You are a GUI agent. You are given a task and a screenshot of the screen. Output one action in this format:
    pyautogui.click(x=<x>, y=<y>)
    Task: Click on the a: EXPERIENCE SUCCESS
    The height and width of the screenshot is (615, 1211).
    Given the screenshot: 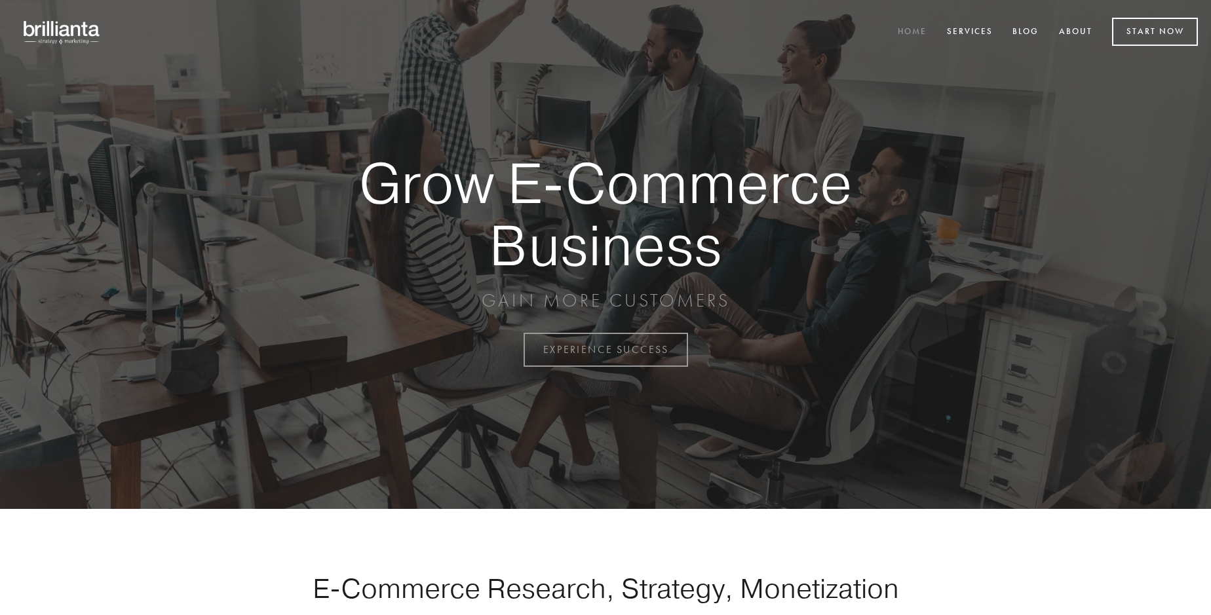 What is the action you would take?
    pyautogui.click(x=605, y=350)
    